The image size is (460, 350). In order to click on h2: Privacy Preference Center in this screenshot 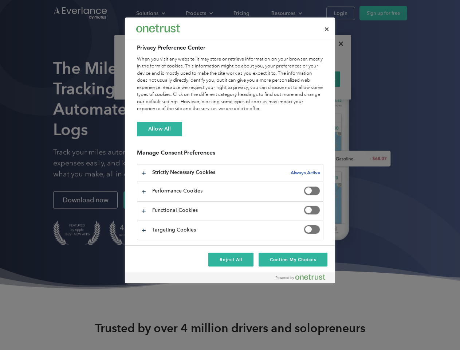, I will do `click(230, 48)`.